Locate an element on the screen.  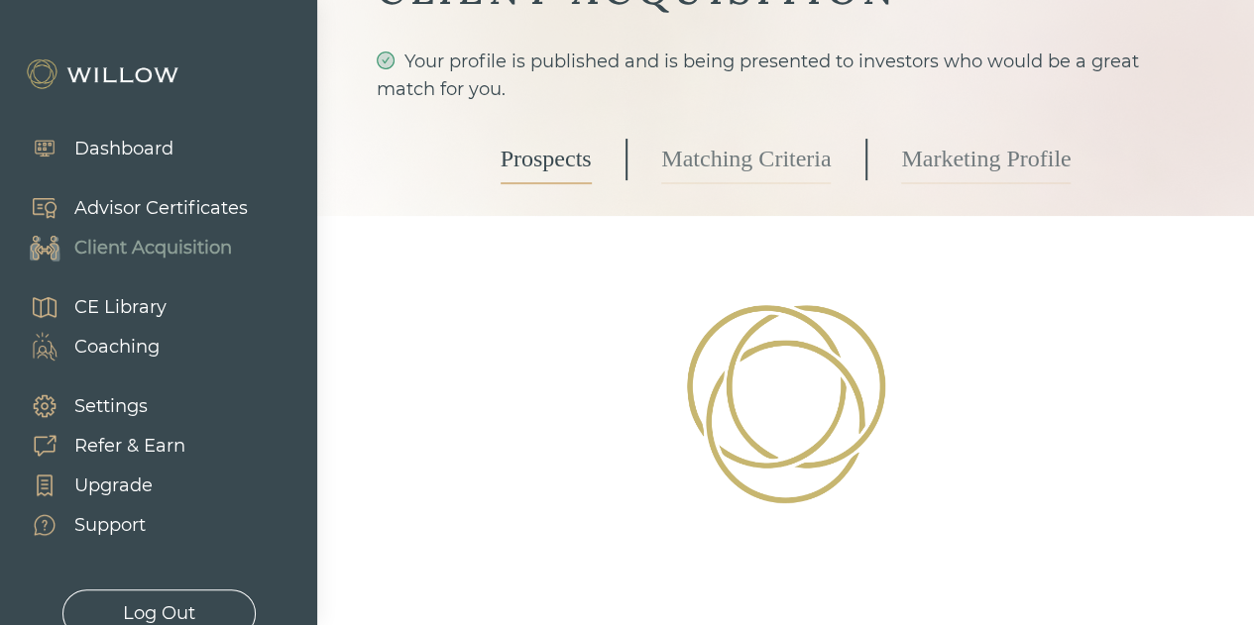
img: Loading! is located at coordinates (785, 404).